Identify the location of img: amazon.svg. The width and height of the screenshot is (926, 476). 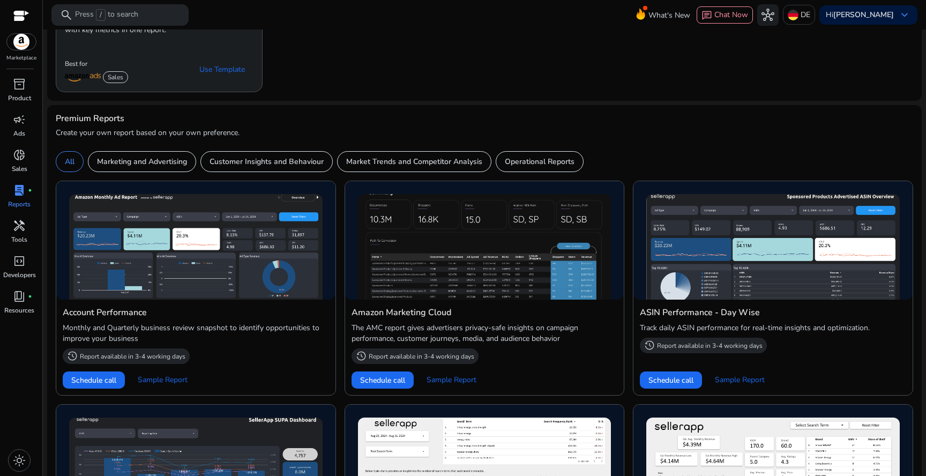
(21, 42).